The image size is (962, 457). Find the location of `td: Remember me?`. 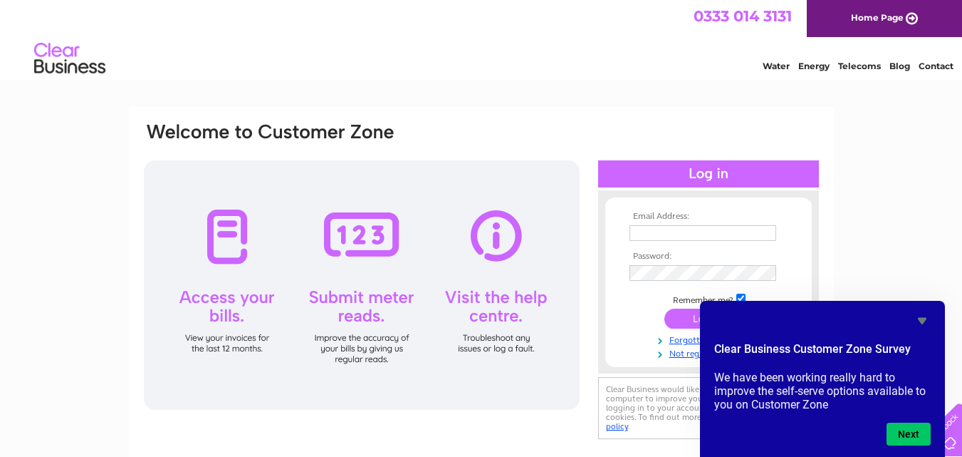

td: Remember me? is located at coordinates (709, 298).